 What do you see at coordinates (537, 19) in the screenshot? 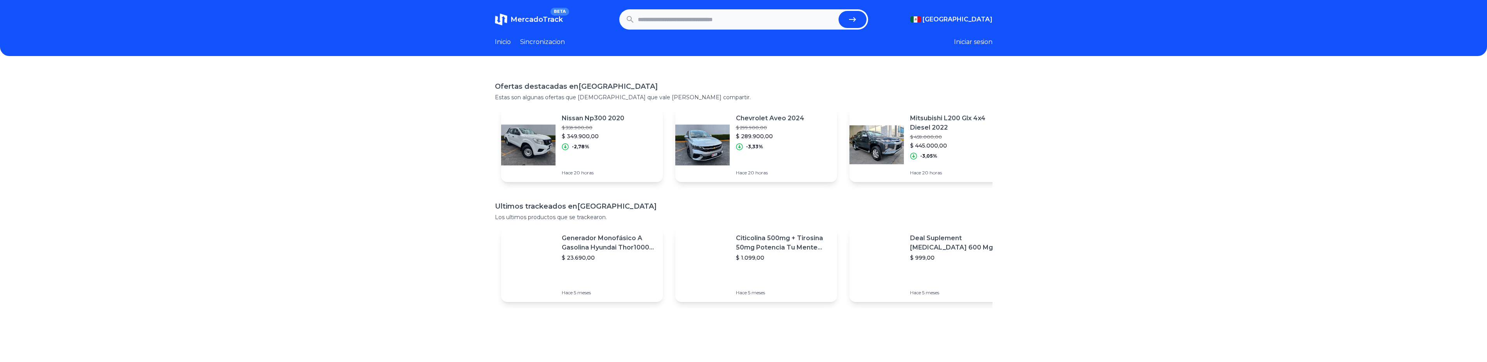
I see `span: MercadoTrack` at bounding box center [537, 19].